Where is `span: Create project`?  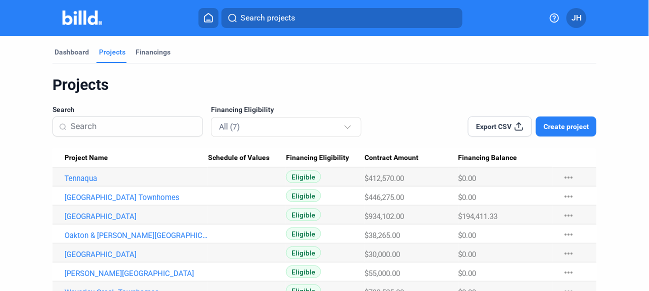 span: Create project is located at coordinates (566, 126).